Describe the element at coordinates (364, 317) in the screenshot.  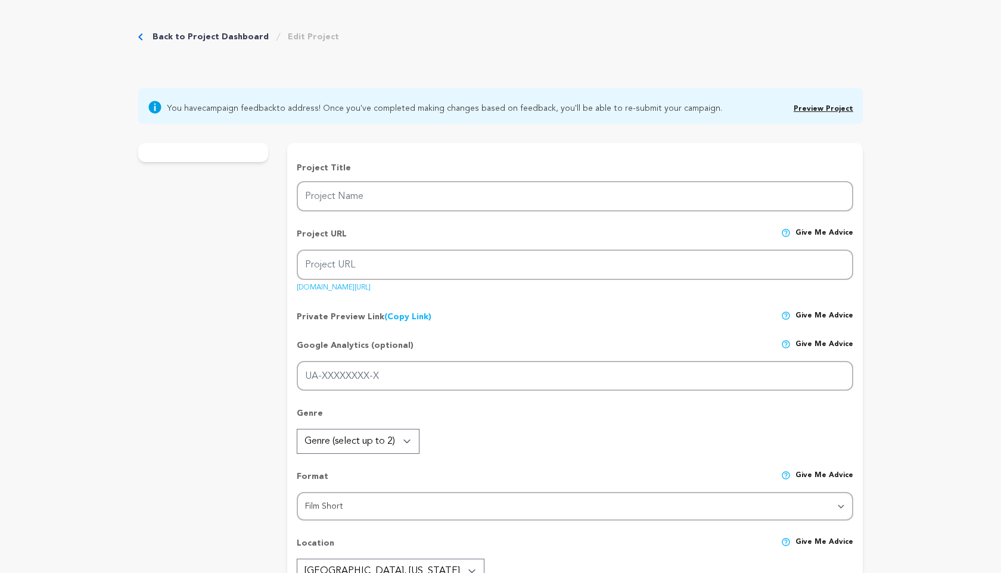
I see `p: Private Preview Link` at that location.